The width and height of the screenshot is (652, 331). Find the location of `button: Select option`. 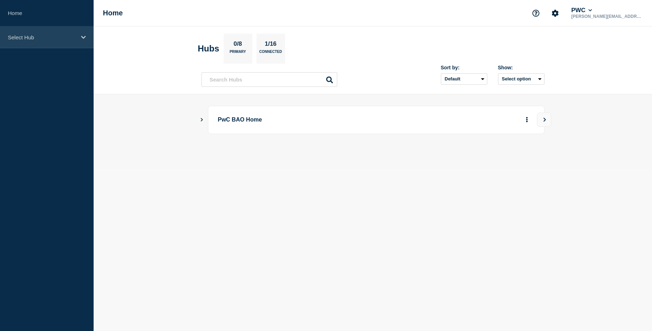

button: Select option is located at coordinates (521, 79).